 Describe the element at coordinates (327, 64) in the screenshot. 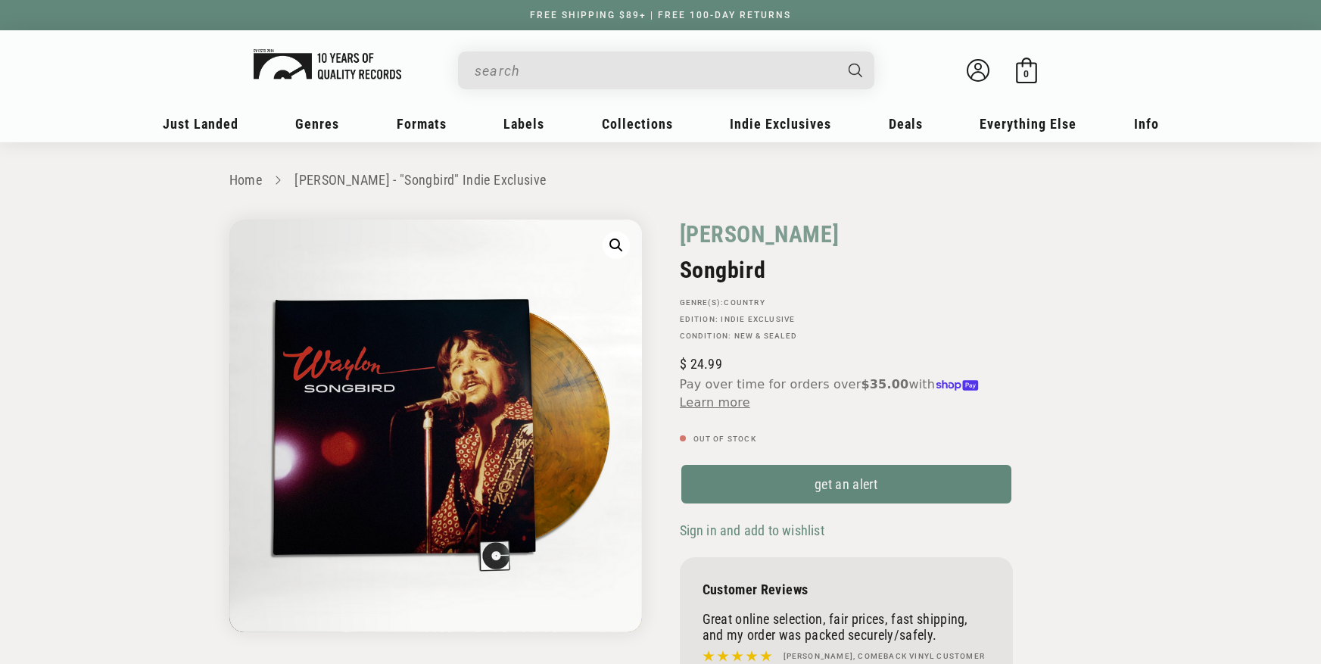

I see `img: Hover Logo` at that location.